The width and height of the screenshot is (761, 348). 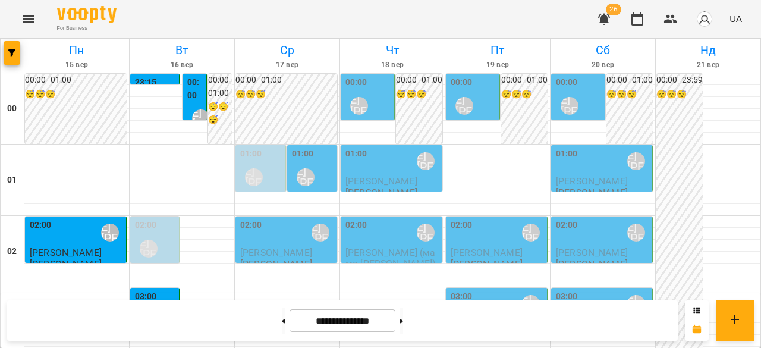 I want to click on h6: 20 вер, so click(x=603, y=65).